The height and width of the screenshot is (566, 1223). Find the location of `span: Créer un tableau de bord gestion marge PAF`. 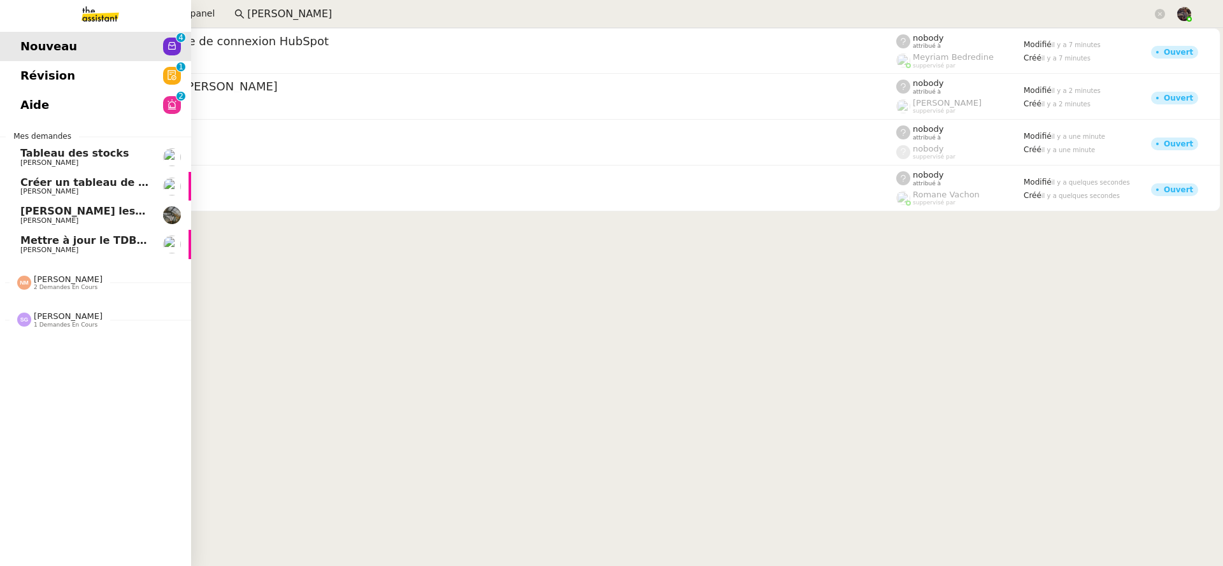

span: Créer un tableau de bord gestion marge PAF is located at coordinates (148, 182).